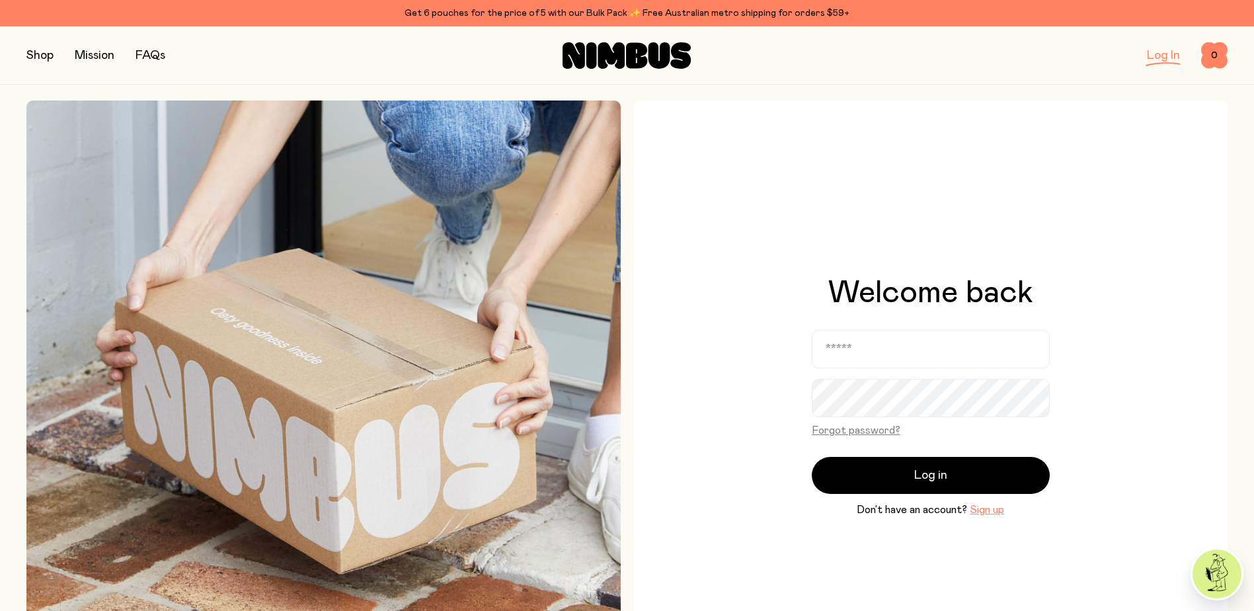 The height and width of the screenshot is (611, 1254). Describe the element at coordinates (912, 510) in the screenshot. I see `span: Don’t have an account?` at that location.